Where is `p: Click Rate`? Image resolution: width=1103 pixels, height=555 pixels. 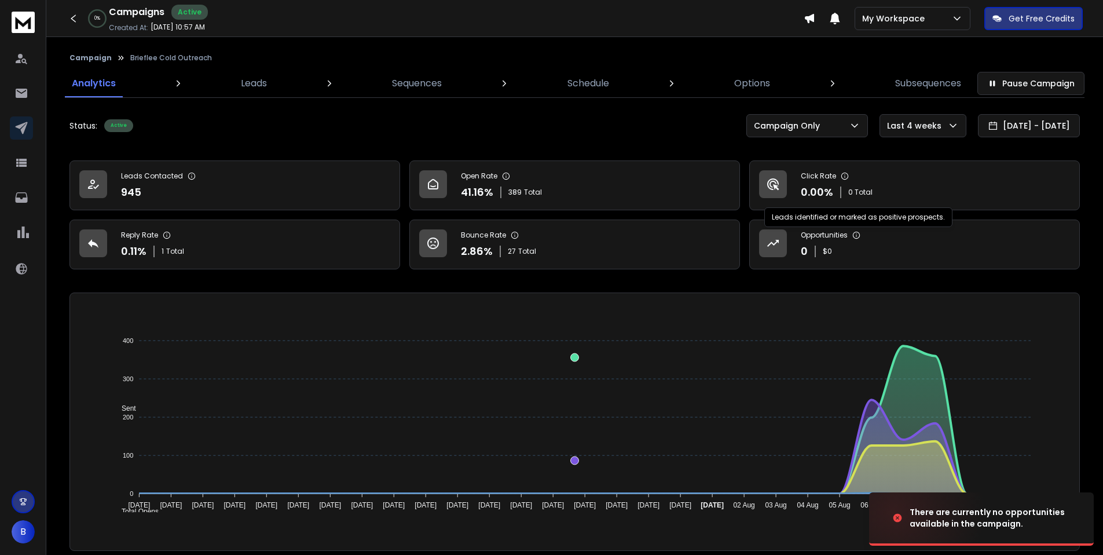 p: Click Rate is located at coordinates (818, 176).